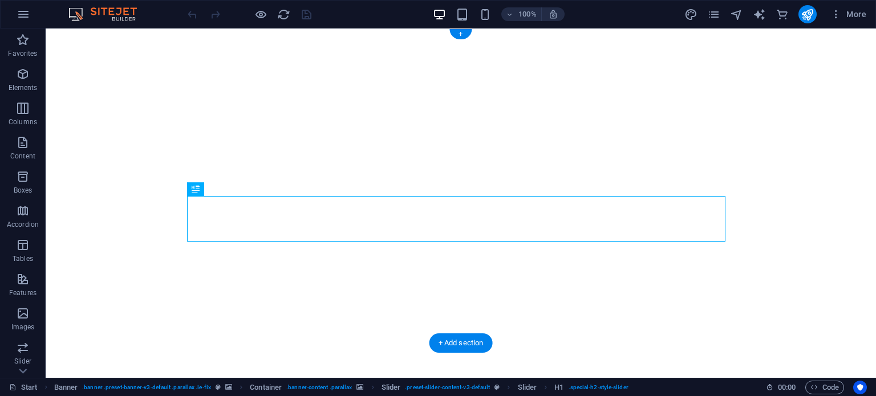  I want to click on p: Elements, so click(23, 88).